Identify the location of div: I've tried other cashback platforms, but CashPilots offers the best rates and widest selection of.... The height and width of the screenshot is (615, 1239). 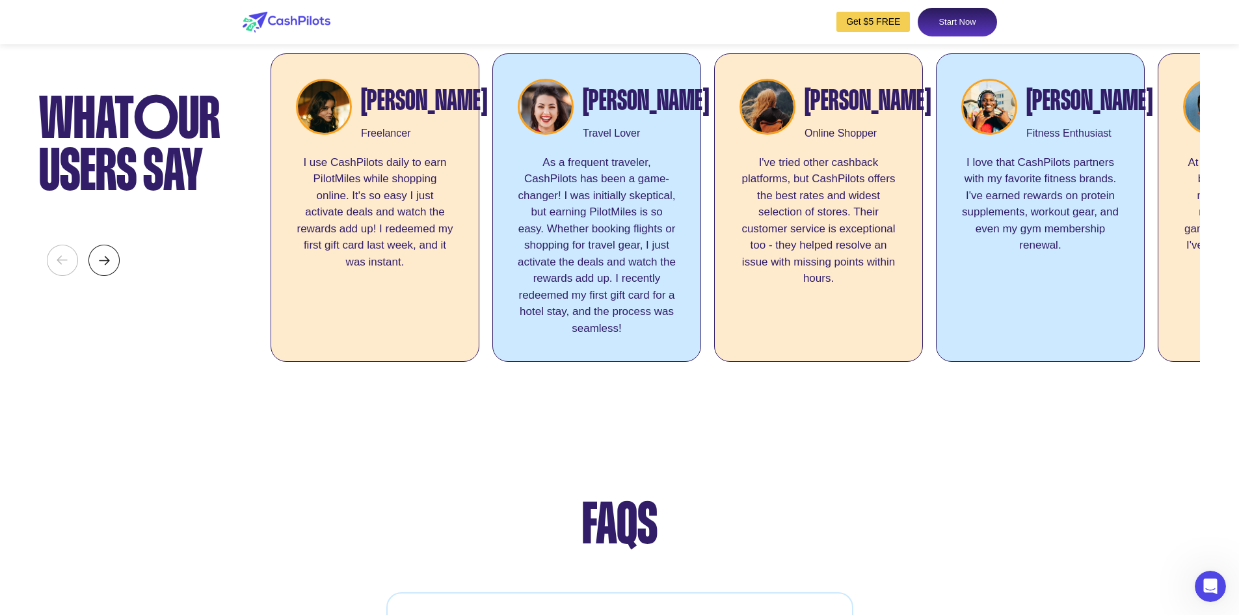
(818, 245).